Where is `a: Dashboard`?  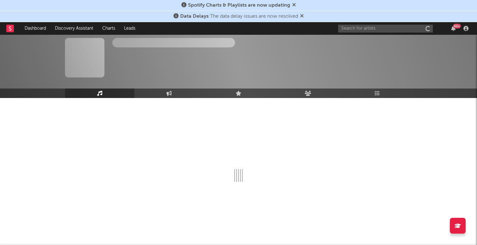
a: Dashboard is located at coordinates (35, 28).